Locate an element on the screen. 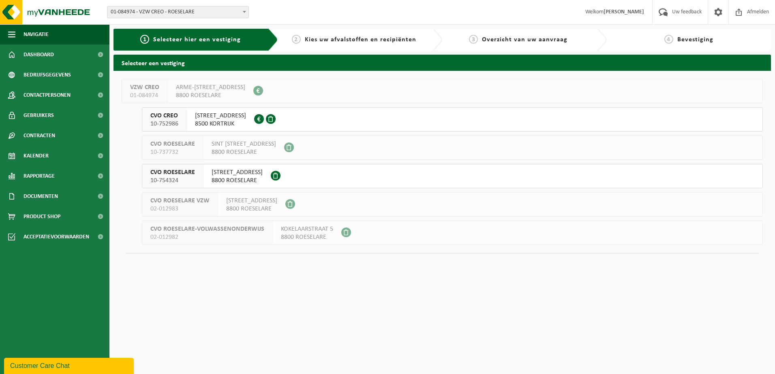 The width and height of the screenshot is (775, 374). span: Contactpersonen is located at coordinates (47, 95).